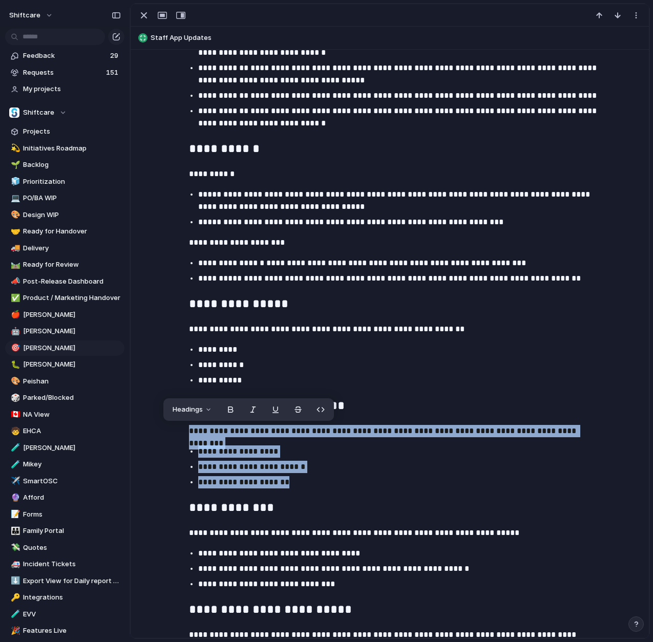 Image resolution: width=653 pixels, height=642 pixels. I want to click on div: 💸Quotes, so click(64, 548).